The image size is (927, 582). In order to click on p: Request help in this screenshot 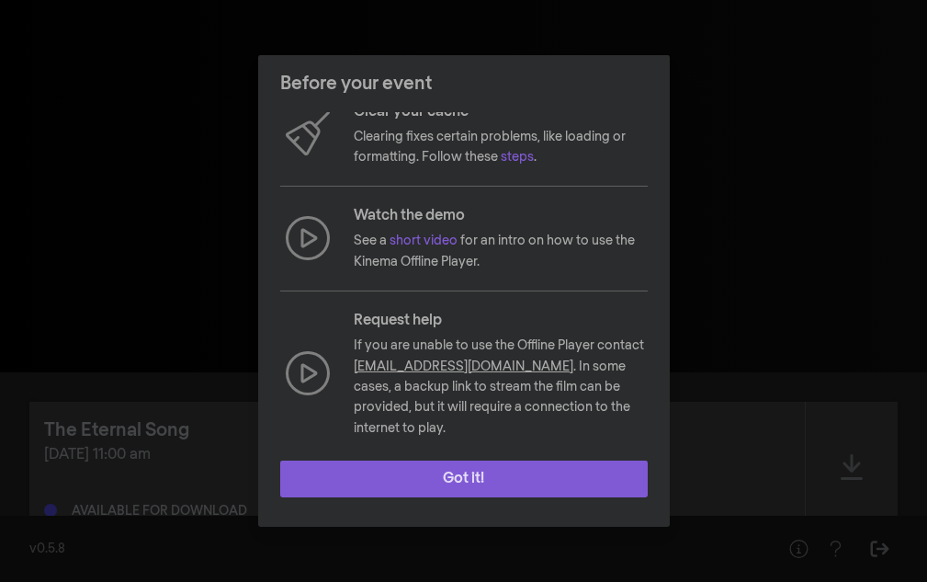, I will do `click(501, 321)`.